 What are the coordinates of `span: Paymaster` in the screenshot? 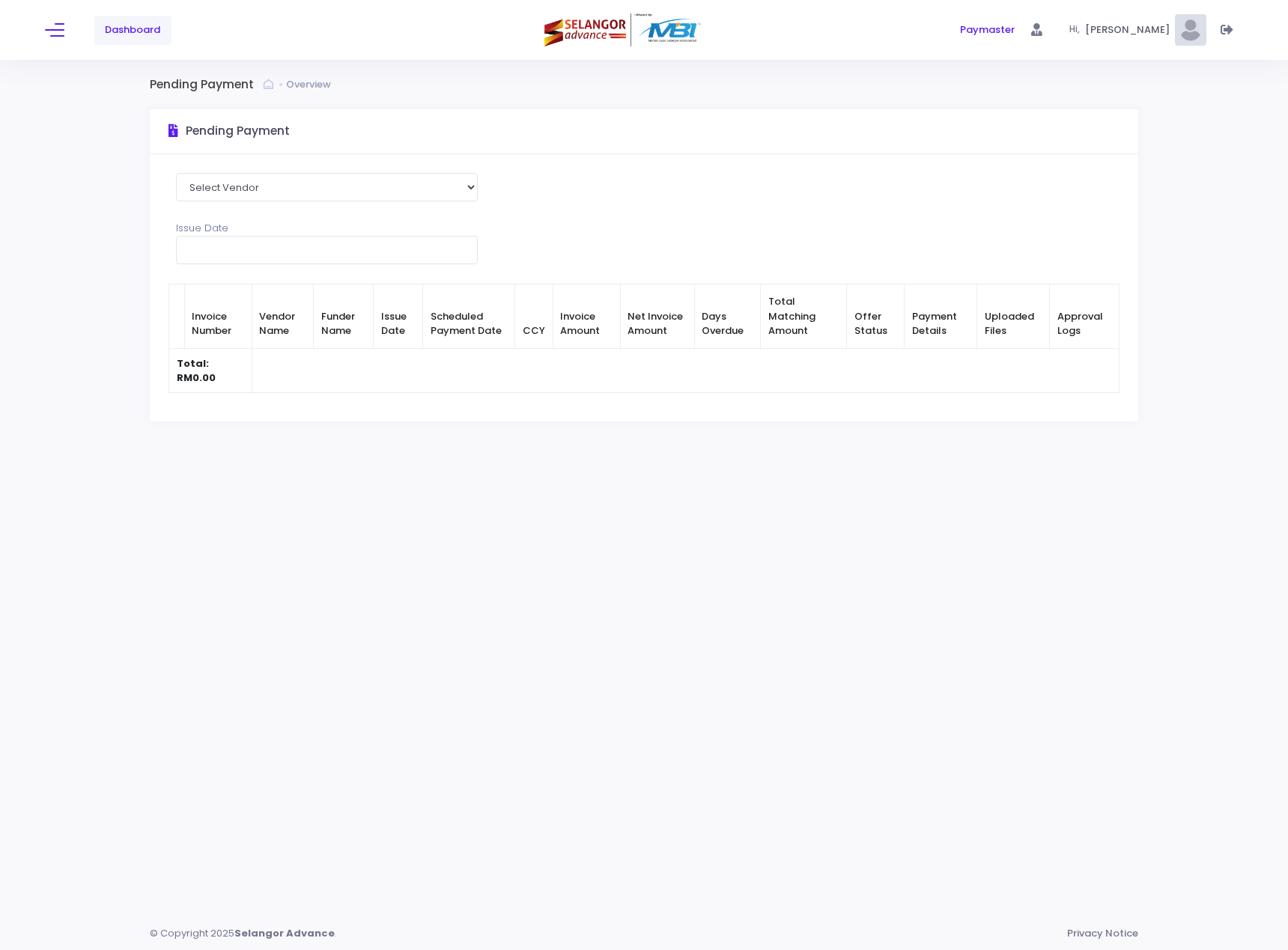 It's located at (987, 30).